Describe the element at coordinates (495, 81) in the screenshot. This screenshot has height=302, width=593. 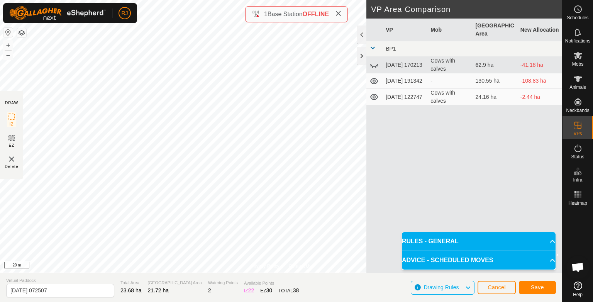
I see `td: 130.55 ha` at that location.